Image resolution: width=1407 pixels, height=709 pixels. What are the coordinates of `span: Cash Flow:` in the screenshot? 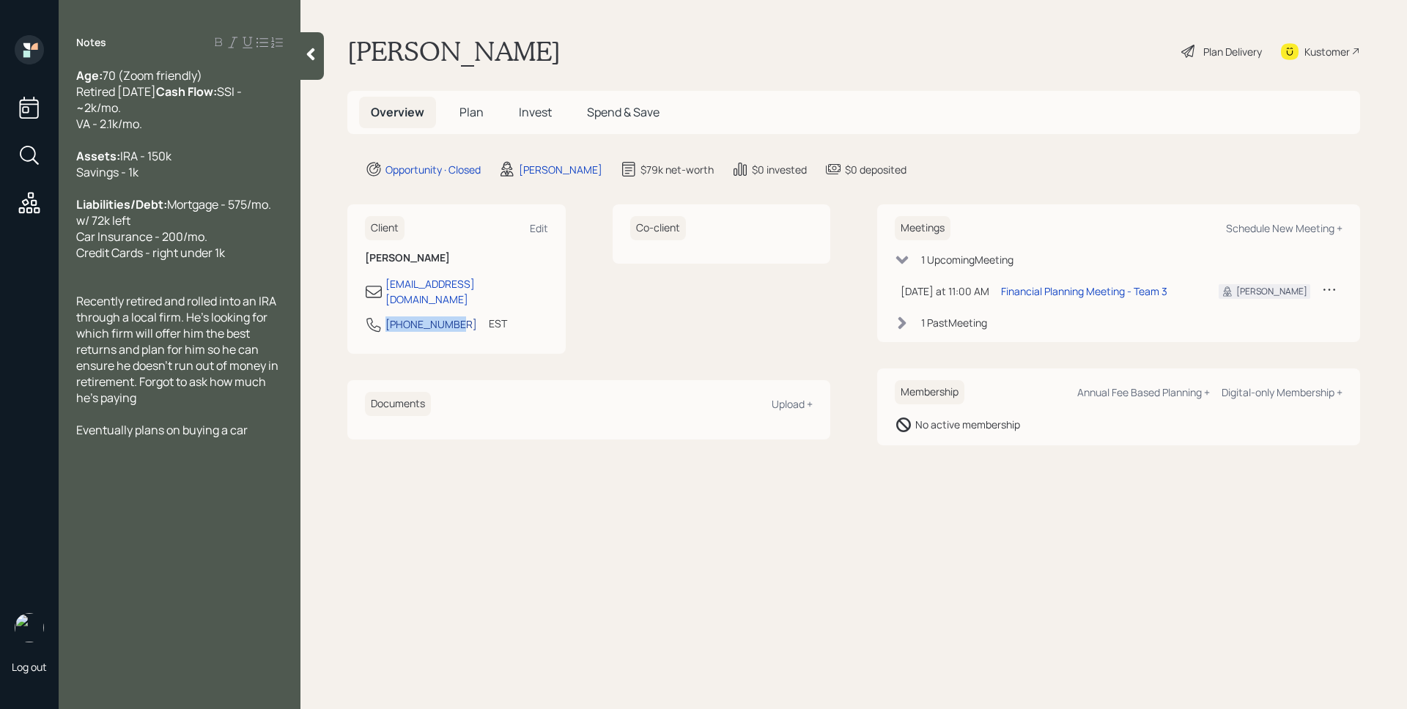 It's located at (186, 92).